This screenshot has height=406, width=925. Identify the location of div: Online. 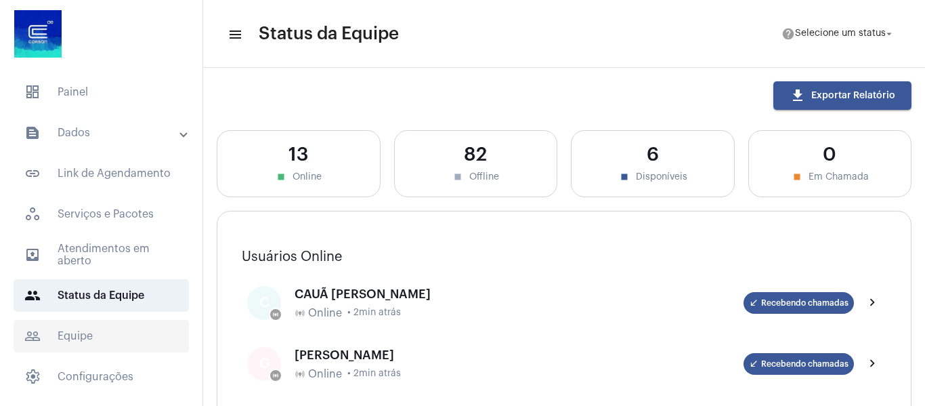
(299, 177).